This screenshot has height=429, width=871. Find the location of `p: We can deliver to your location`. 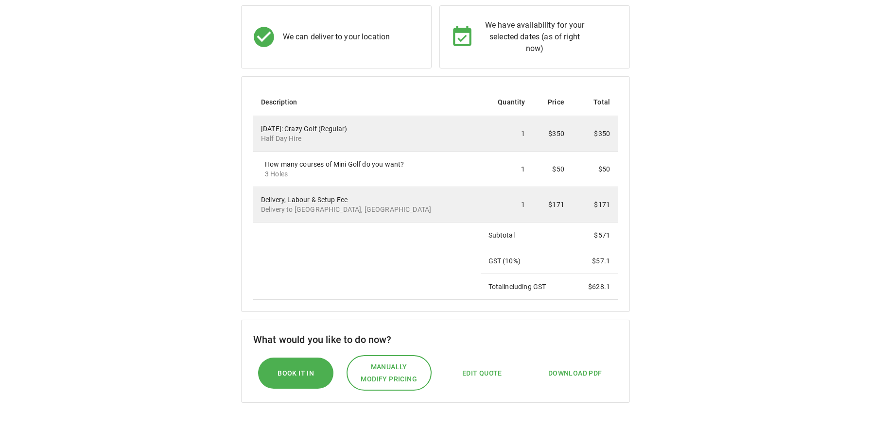

p: We can deliver to your location is located at coordinates (336, 37).